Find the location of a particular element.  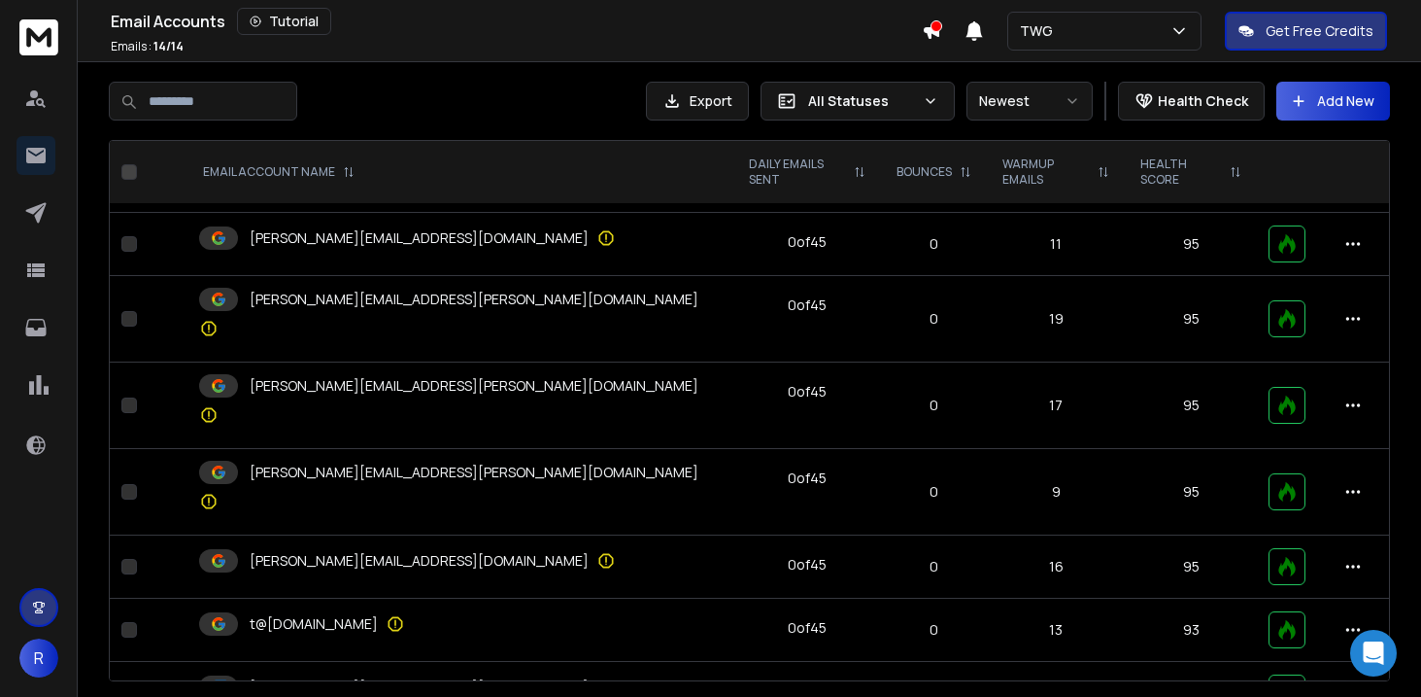

p: WARMUP EMAILS is located at coordinates (1046, 172).